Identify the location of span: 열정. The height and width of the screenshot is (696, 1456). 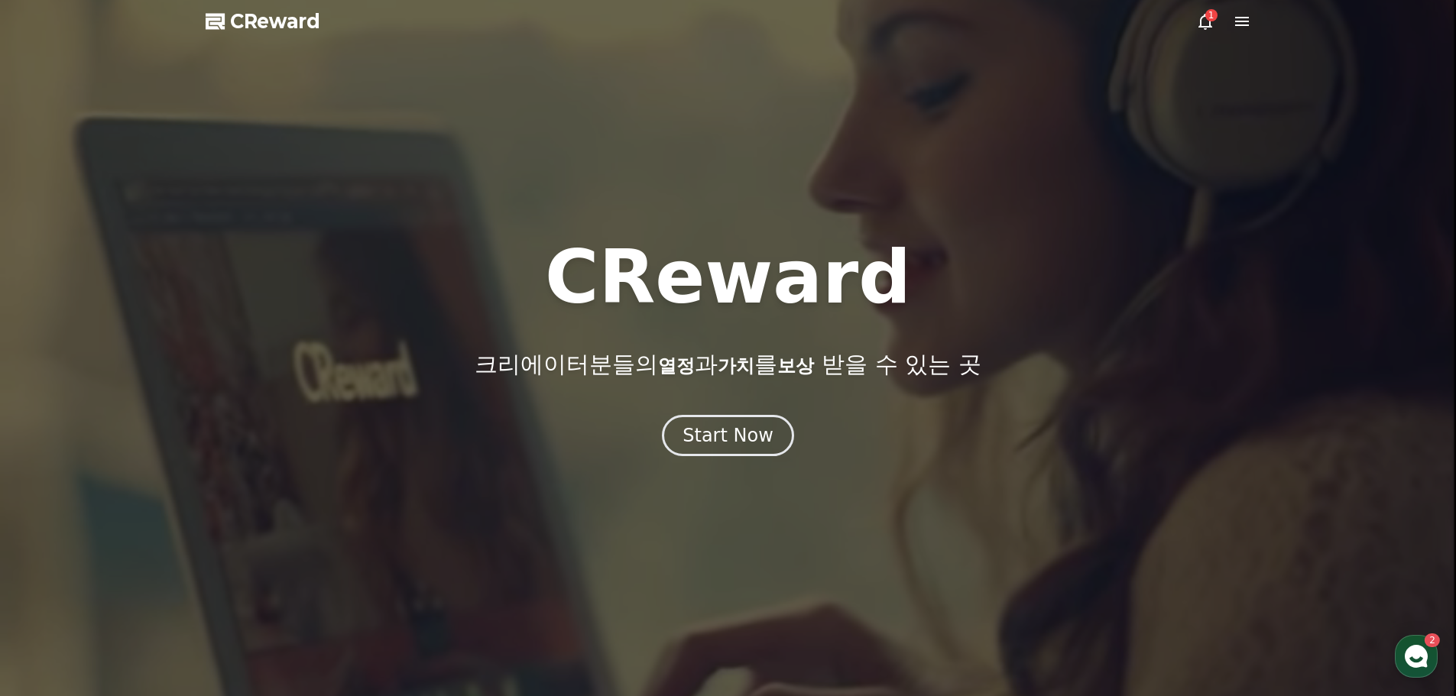
(677, 366).